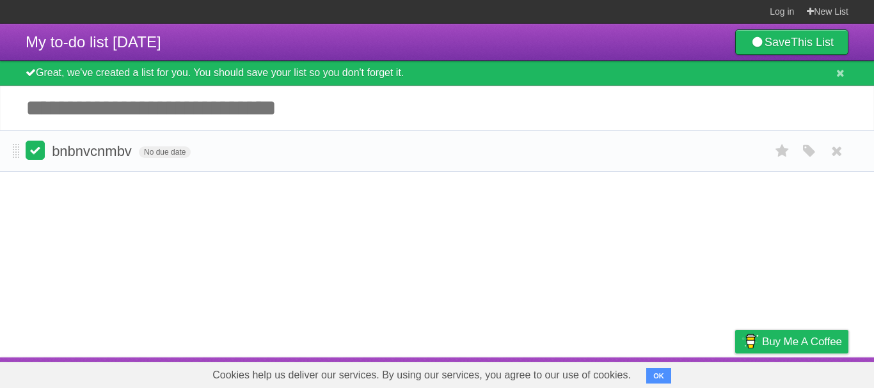  I want to click on a: Privacy, so click(735, 373).